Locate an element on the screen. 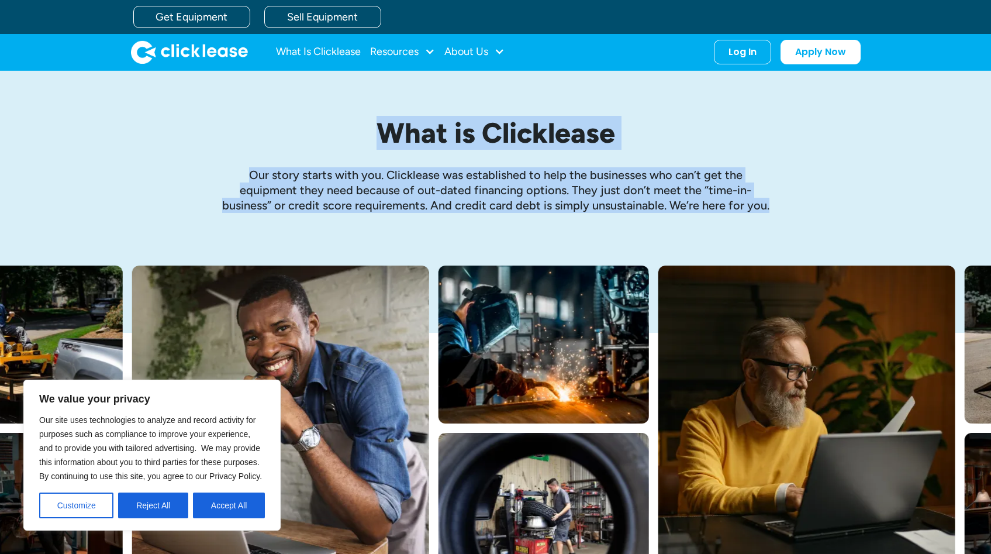  a: What Is Clicklease is located at coordinates (318, 52).